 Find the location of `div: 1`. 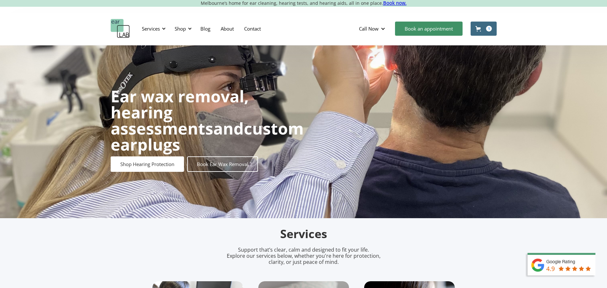

div: 1 is located at coordinates (489, 29).